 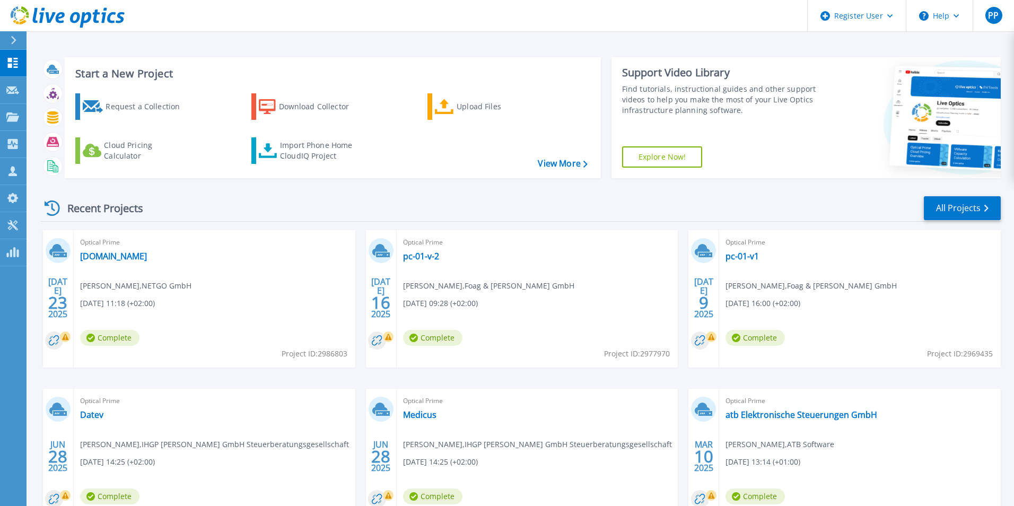 I want to click on span: 16, so click(x=381, y=302).